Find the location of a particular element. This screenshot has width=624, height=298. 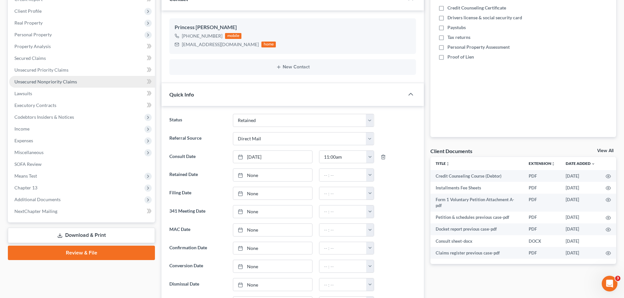

a: Unsecured Priority Claims is located at coordinates (82, 70).